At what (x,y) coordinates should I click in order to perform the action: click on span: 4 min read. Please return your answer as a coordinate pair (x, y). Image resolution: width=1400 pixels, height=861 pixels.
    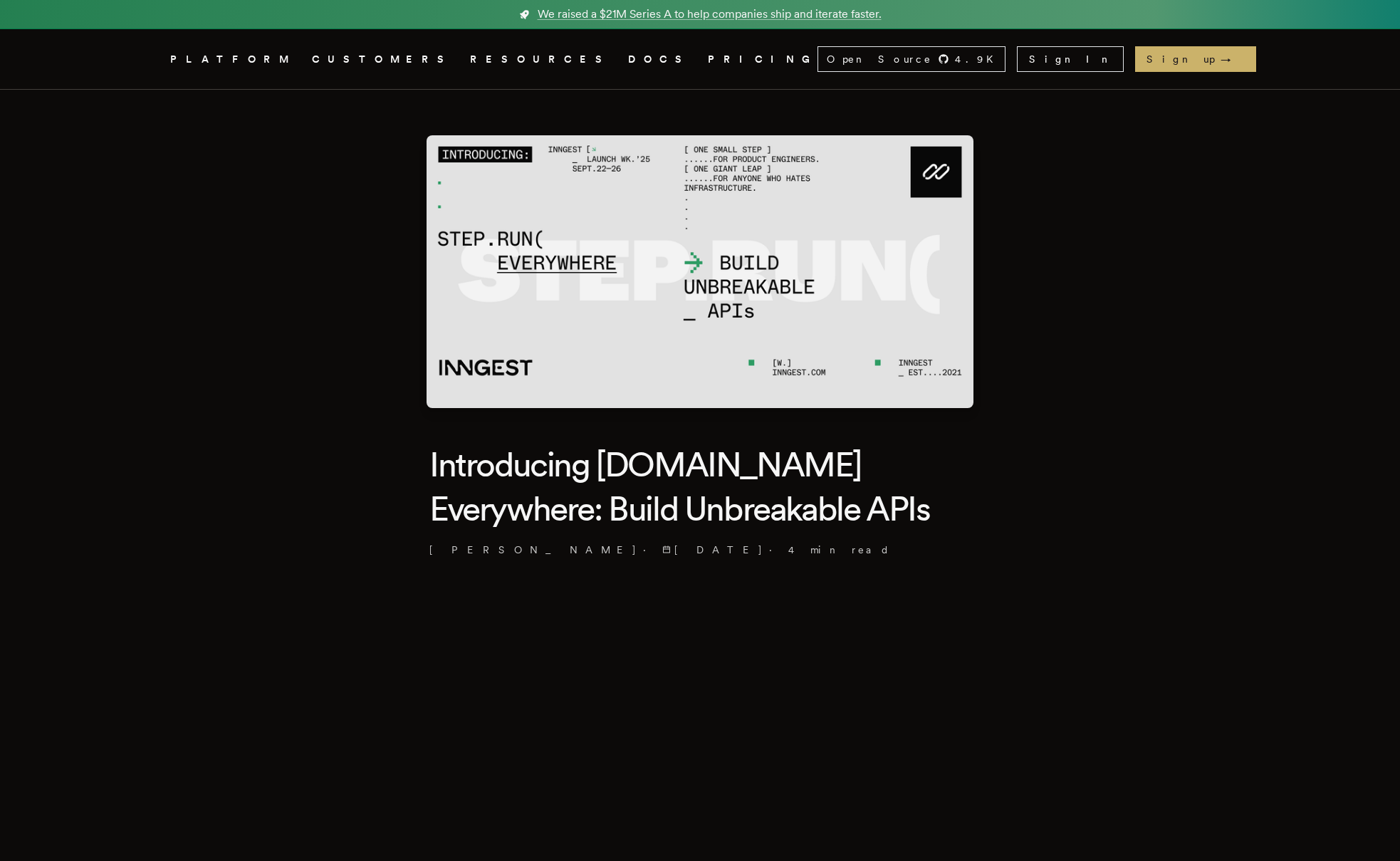
    Looking at the image, I should click on (839, 550).